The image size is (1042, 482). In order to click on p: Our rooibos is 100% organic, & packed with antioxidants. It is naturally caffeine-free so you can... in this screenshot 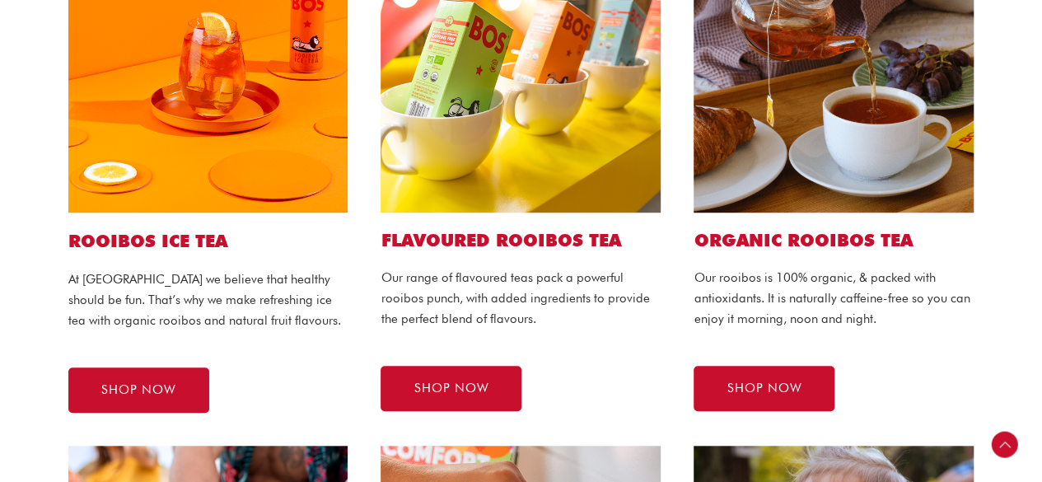, I will do `click(834, 298)`.